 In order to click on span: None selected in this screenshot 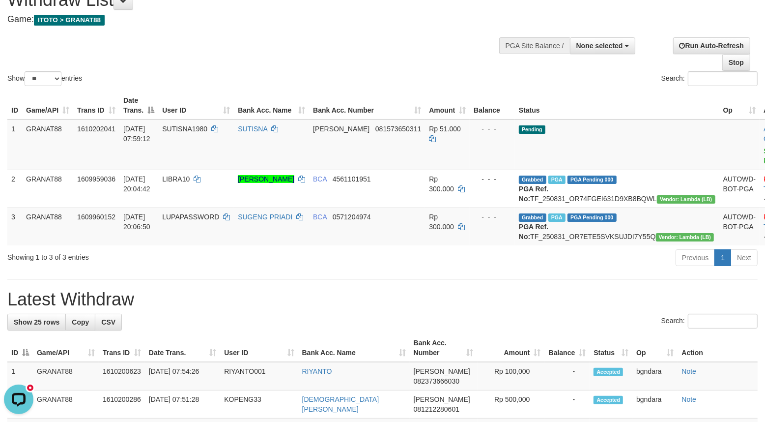, I will do `click(600, 46)`.